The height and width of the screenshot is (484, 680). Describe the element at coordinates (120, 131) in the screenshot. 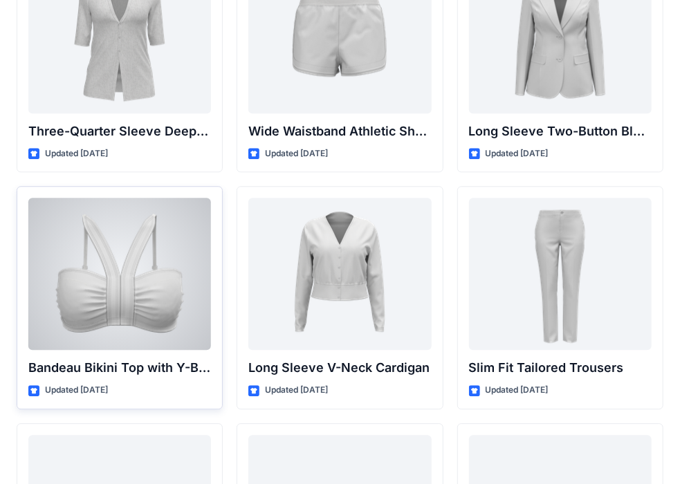

I see `p: Three-Quarter Sleeve Deep V-Neck Button-Down Top` at that location.